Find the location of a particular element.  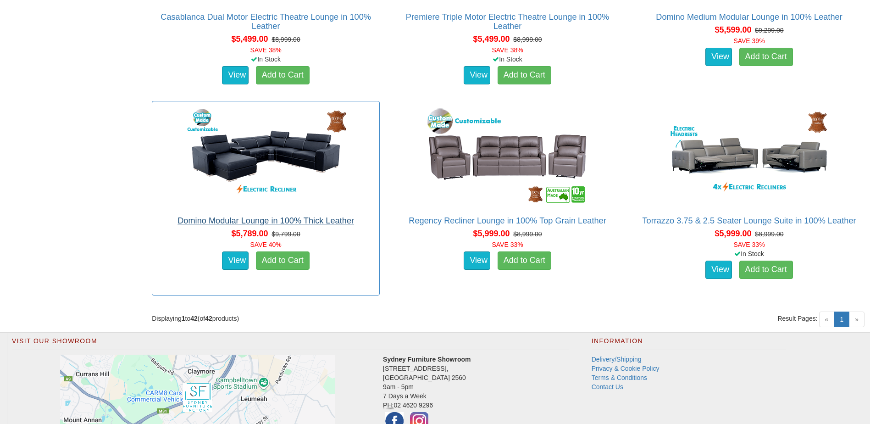

a: Terms & Conditions is located at coordinates (619, 378).